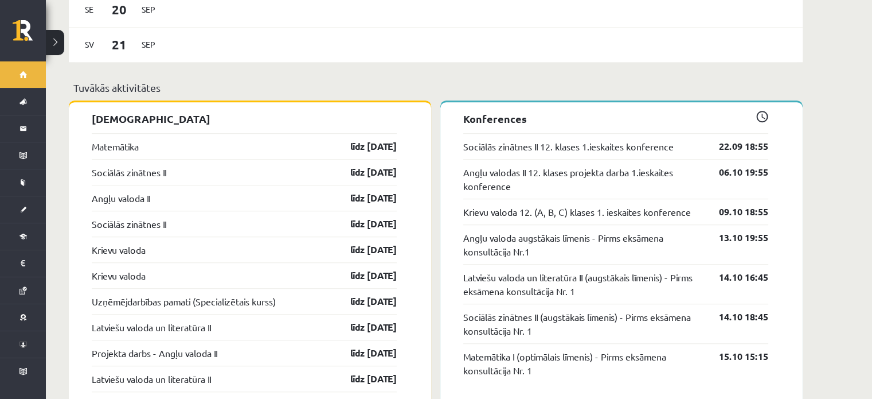 This screenshot has height=399, width=872. Describe the element at coordinates (735, 317) in the screenshot. I see `a: 14.10 18:45` at that location.